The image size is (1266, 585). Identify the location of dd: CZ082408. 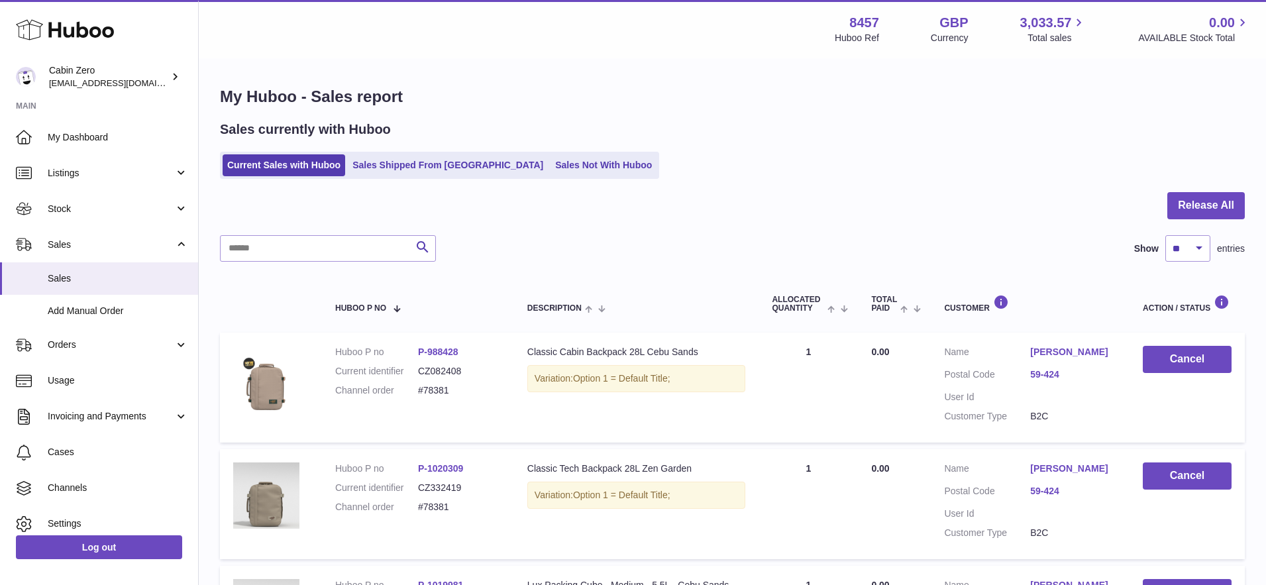
(459, 371).